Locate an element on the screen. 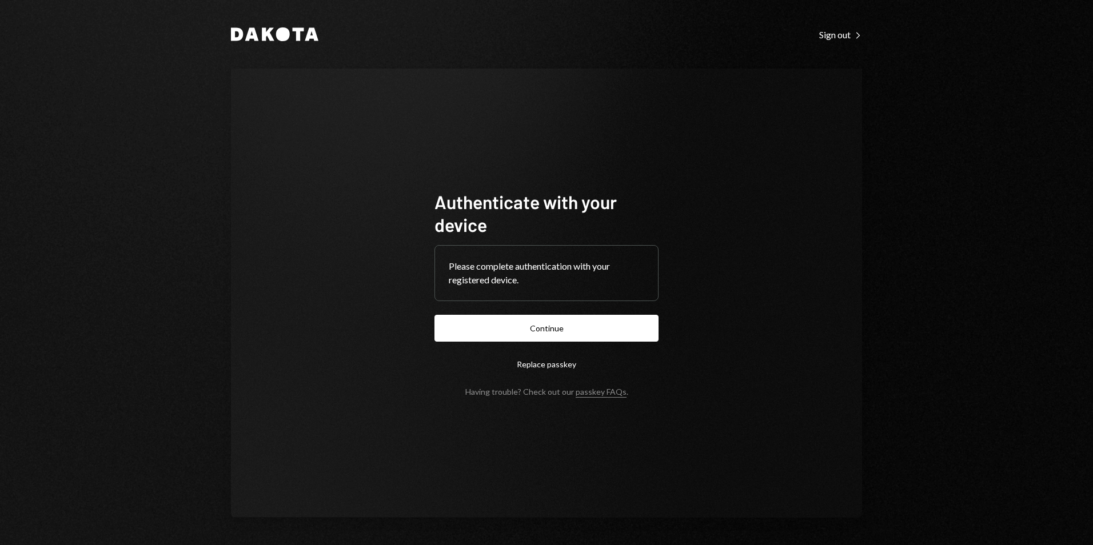  a: Sign out is located at coordinates (840, 34).